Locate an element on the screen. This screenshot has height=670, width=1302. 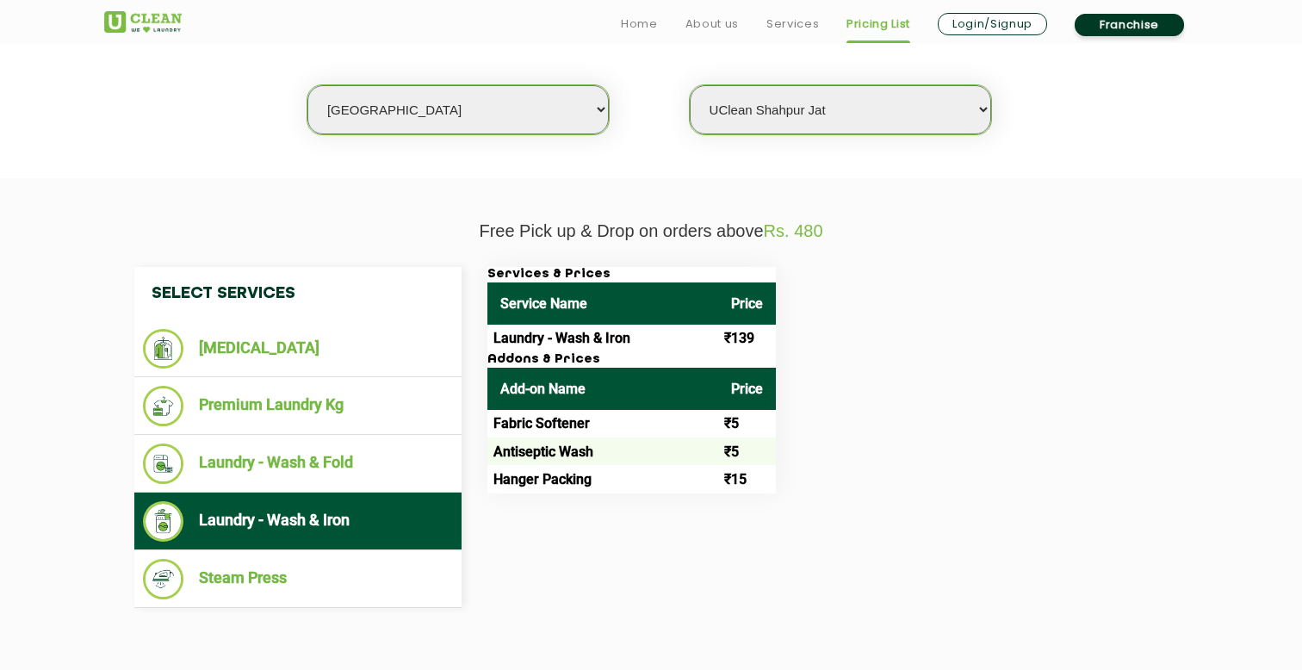
img: UClean Laundry and Dry Cleaning is located at coordinates (143, 22).